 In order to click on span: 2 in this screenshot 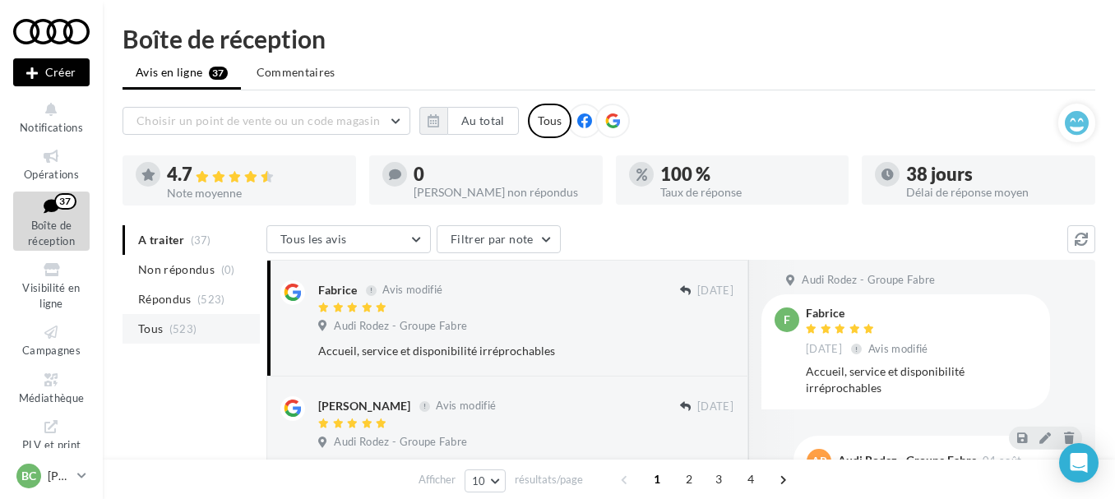, I will do `click(689, 479)`.